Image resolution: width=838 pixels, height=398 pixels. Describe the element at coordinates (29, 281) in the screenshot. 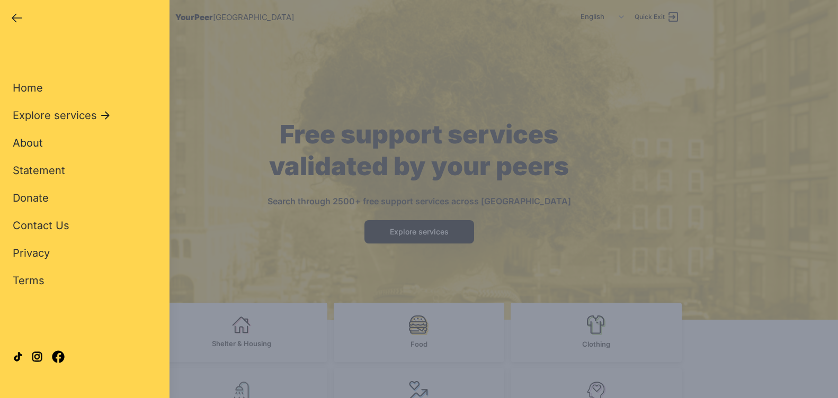

I see `a: Terms` at that location.